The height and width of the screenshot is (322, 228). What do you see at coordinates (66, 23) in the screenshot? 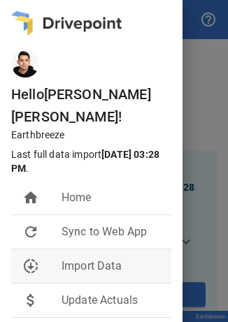
I see `img: logo` at bounding box center [66, 23].